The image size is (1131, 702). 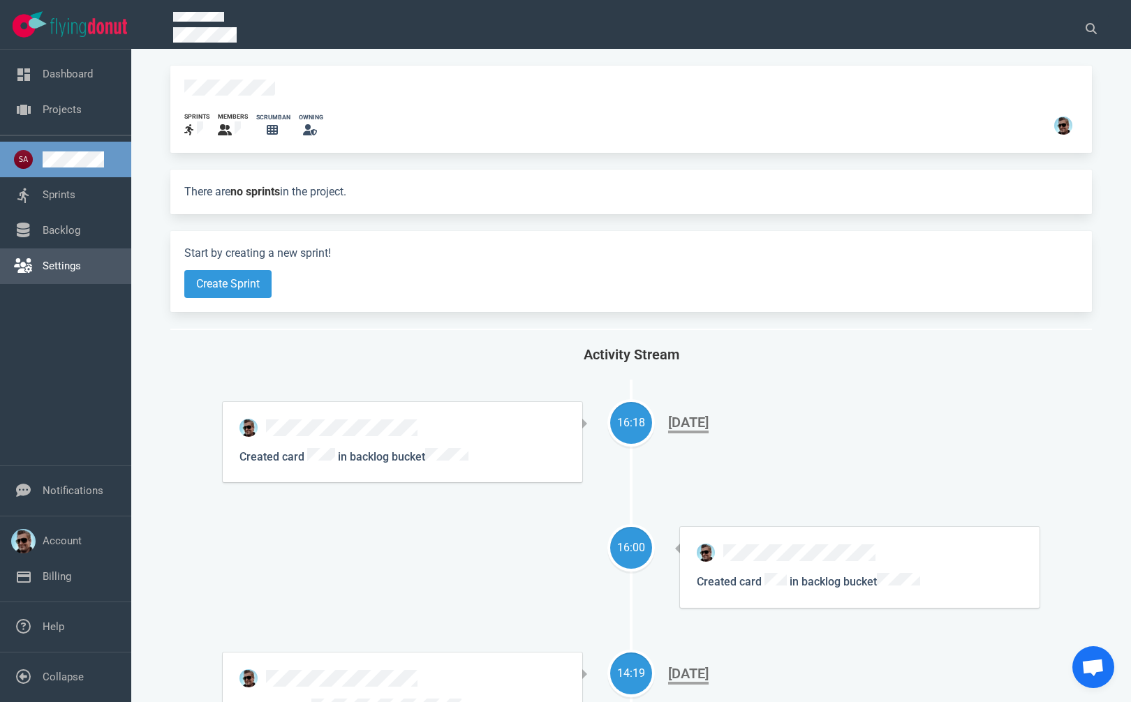 What do you see at coordinates (197, 126) in the screenshot?
I see `a: sprints` at bounding box center [197, 126].